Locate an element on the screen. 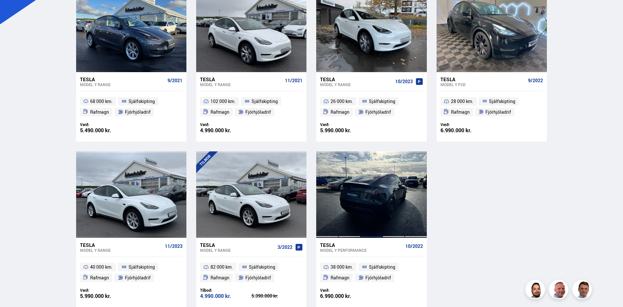 The width and height of the screenshot is (623, 307). div: Model Y PERFORMANCE is located at coordinates (361, 250).